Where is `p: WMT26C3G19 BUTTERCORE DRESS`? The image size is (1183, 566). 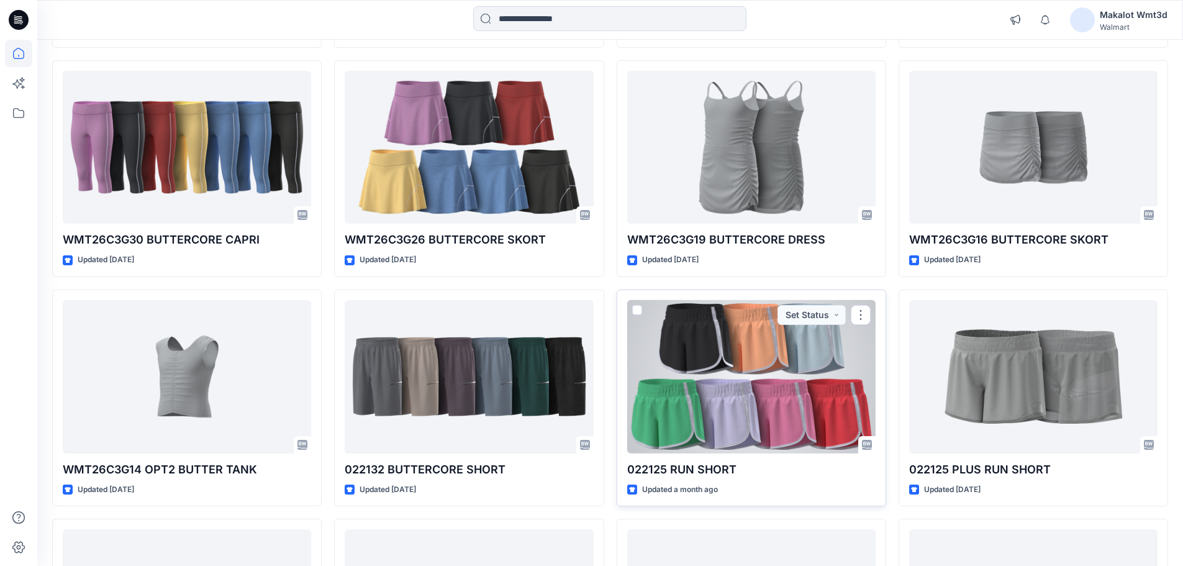 p: WMT26C3G19 BUTTERCORE DRESS is located at coordinates (751, 240).